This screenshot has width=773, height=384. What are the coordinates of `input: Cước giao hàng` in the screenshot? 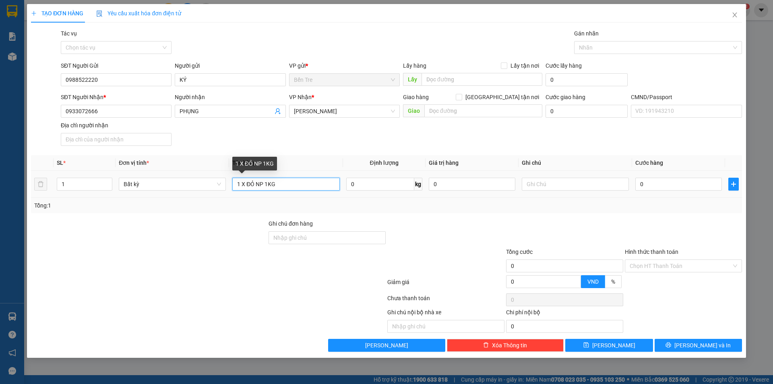 It's located at (587, 111).